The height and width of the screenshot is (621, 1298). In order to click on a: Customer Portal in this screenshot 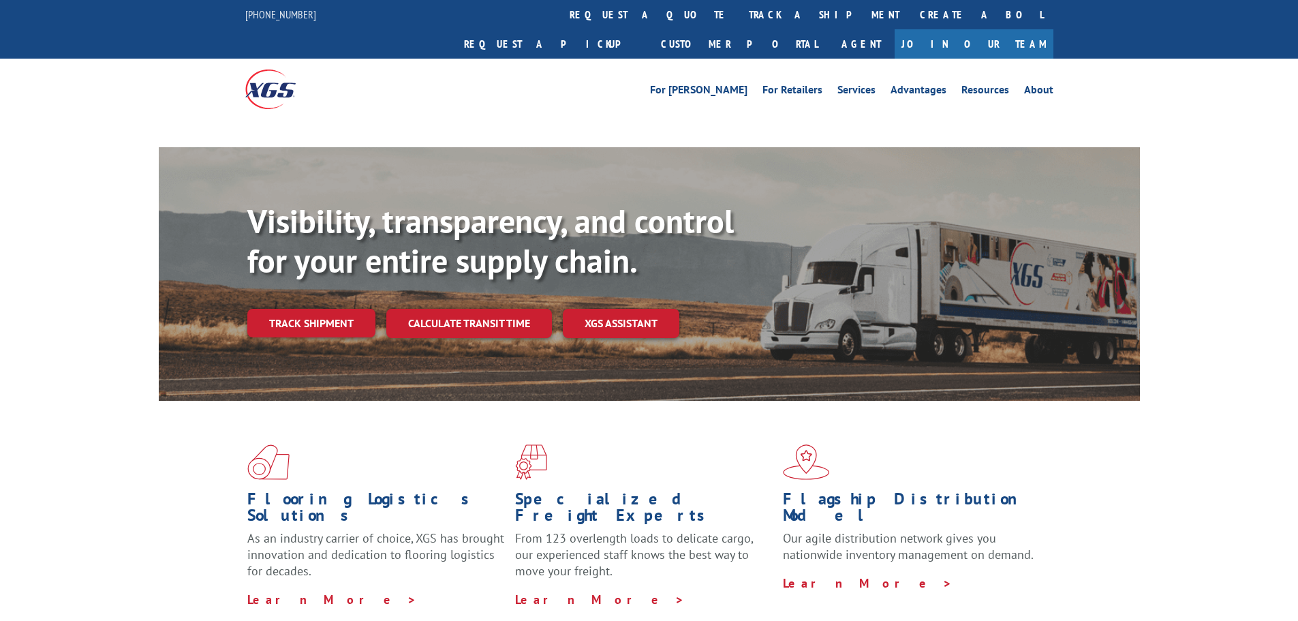, I will do `click(739, 44)`.